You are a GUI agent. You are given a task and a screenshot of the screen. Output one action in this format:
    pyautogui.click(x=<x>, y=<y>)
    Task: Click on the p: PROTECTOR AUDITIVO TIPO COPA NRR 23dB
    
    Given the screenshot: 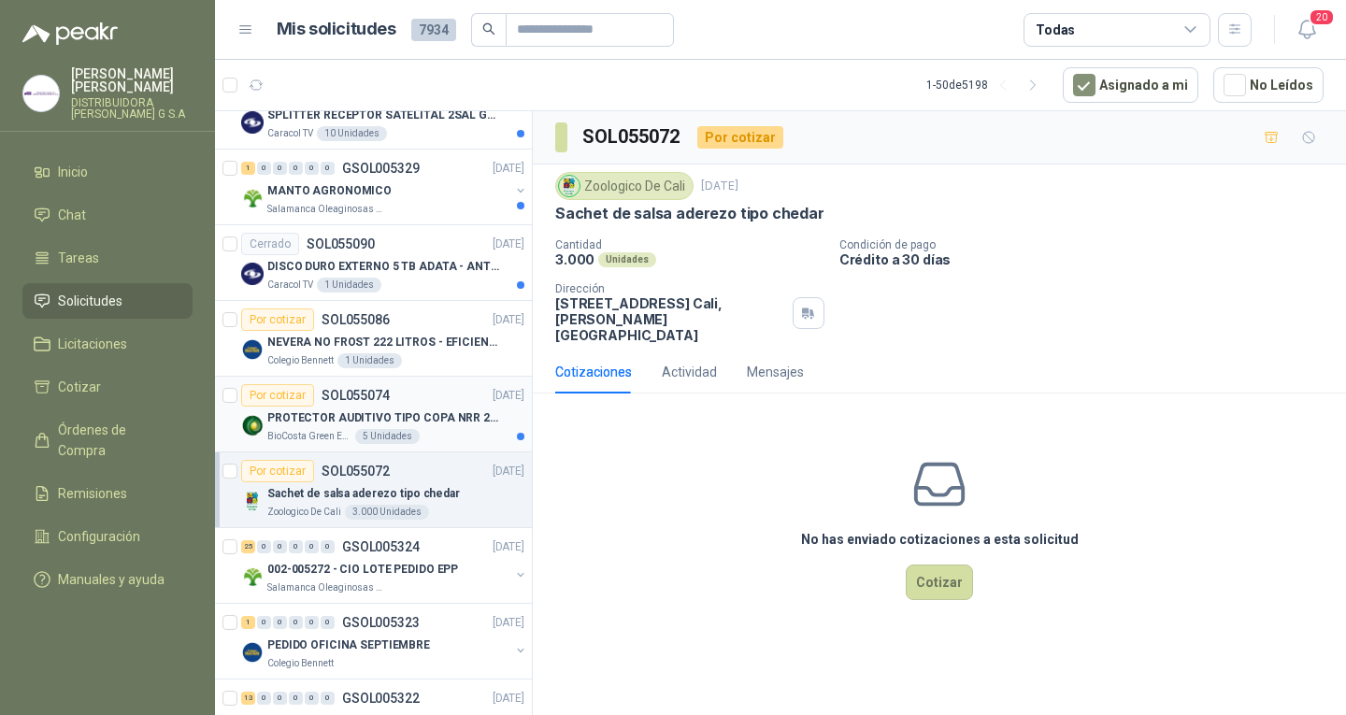 What is the action you would take?
    pyautogui.click(x=383, y=418)
    